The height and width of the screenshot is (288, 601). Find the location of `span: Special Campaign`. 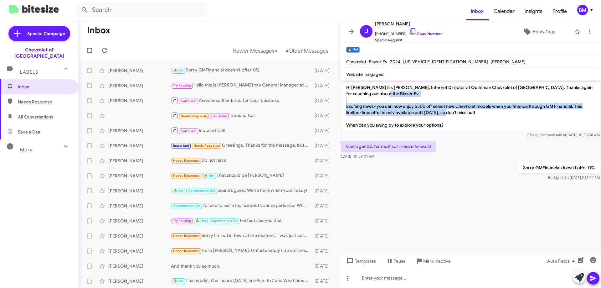

span: Special Campaign is located at coordinates (46, 33).